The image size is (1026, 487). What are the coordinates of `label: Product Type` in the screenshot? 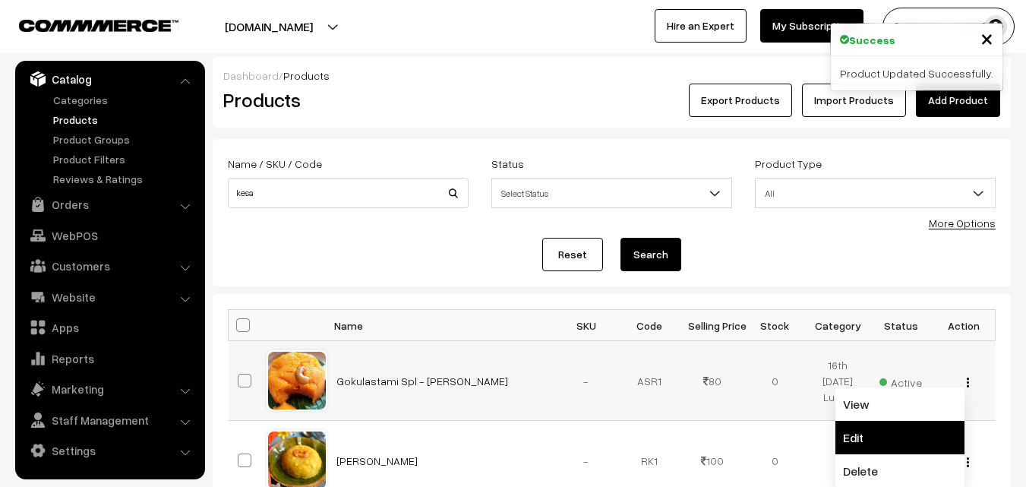 It's located at (789, 163).